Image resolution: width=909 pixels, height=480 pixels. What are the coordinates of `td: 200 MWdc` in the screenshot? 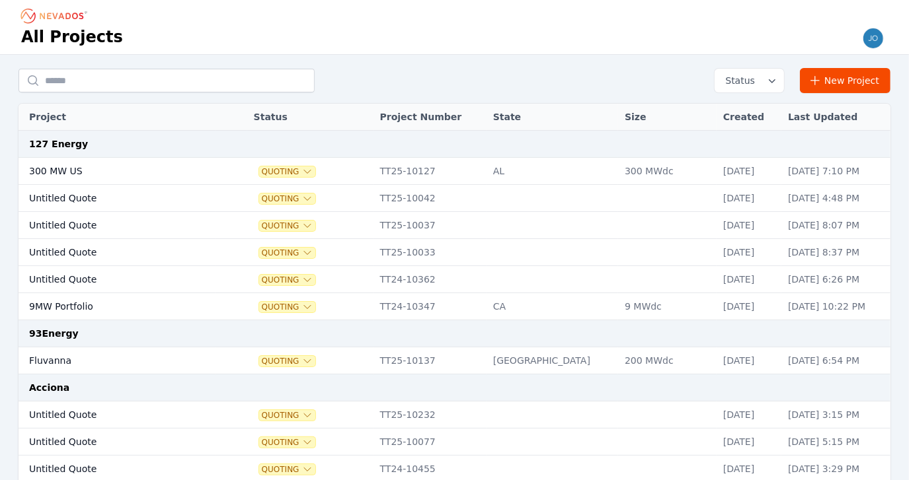 It's located at (667, 361).